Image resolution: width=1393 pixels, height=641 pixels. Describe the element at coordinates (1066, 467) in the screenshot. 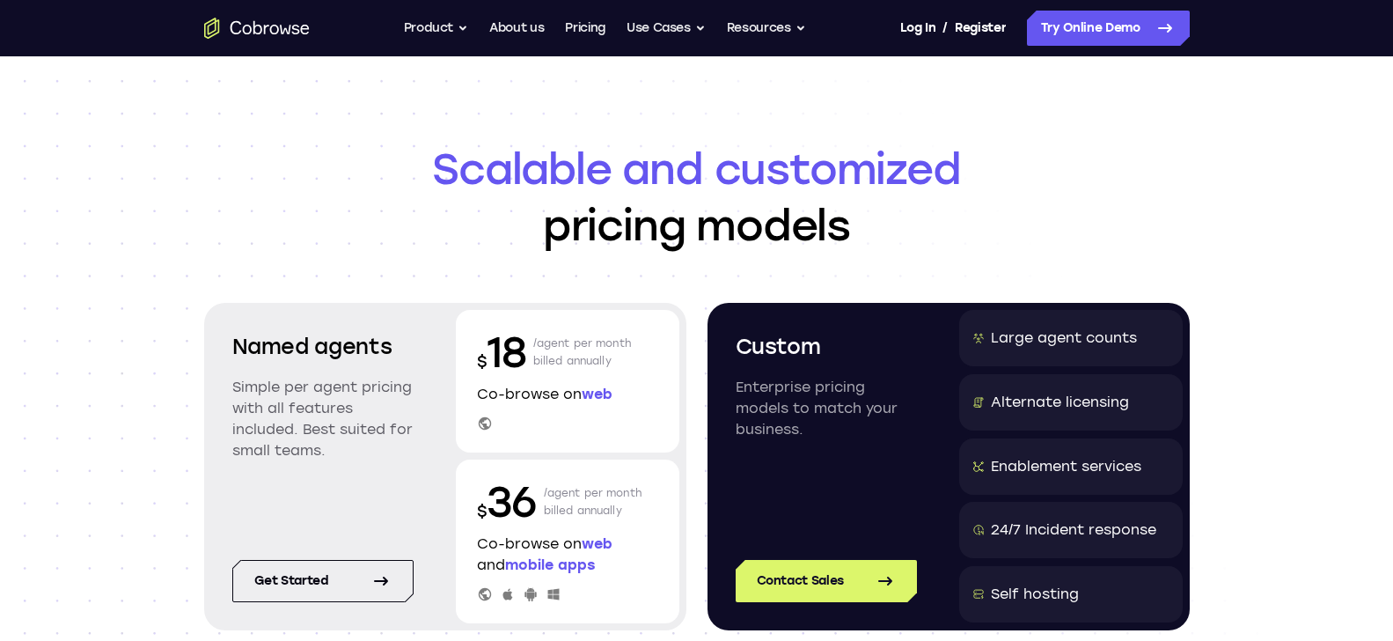

I see `div: Enablement services` at that location.